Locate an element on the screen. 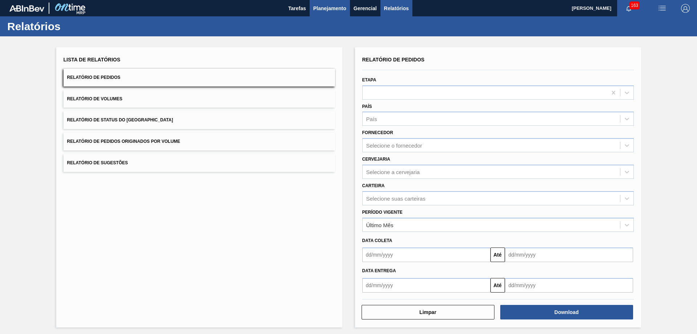 This screenshot has width=697, height=334. span: 163 is located at coordinates (635, 5).